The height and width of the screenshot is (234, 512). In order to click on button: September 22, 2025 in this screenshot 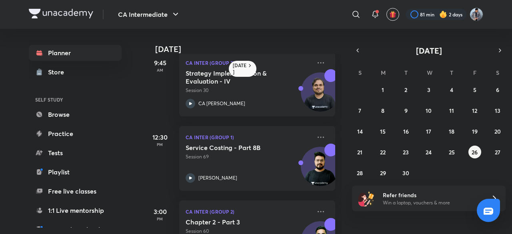, I will do `click(383, 152)`.